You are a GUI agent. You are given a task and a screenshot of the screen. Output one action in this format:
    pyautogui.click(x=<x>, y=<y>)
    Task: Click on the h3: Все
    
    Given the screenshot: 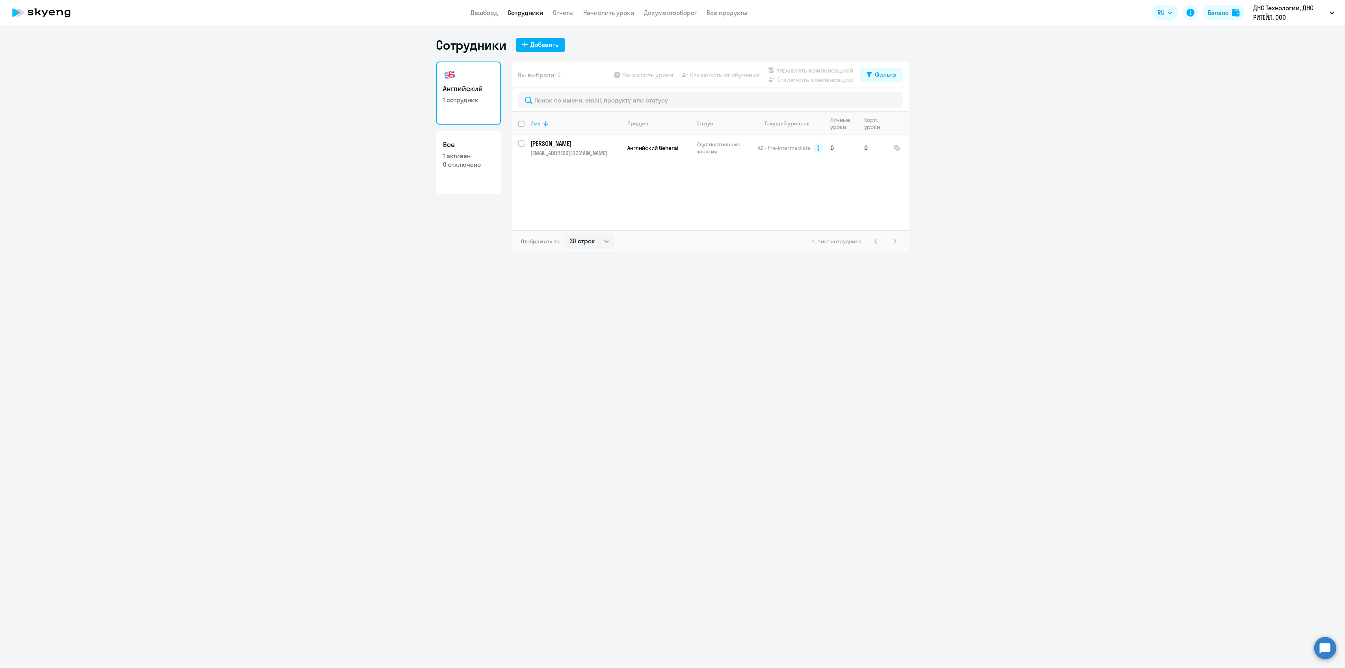 What is the action you would take?
    pyautogui.click(x=469, y=145)
    